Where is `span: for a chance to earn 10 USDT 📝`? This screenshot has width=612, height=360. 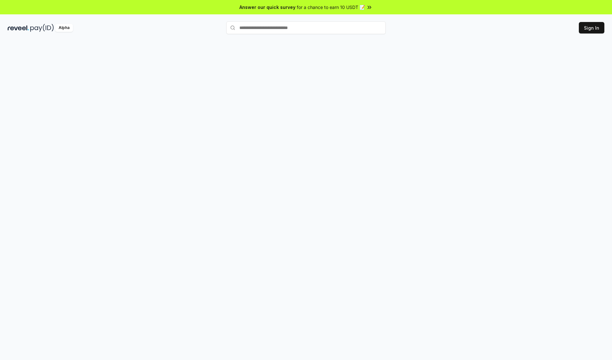 span: for a chance to earn 10 USDT 📝 is located at coordinates (331, 7).